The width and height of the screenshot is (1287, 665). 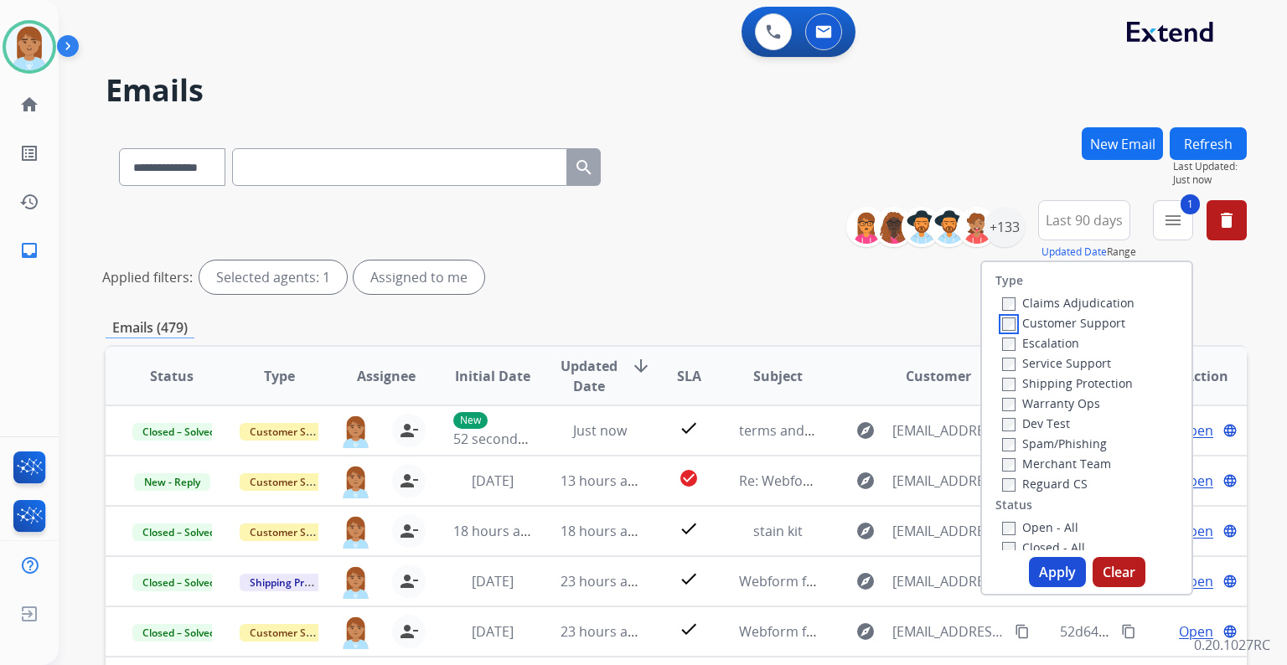 What do you see at coordinates (602, 531) in the screenshot?
I see `span: 18 hours ago` at bounding box center [602, 531].